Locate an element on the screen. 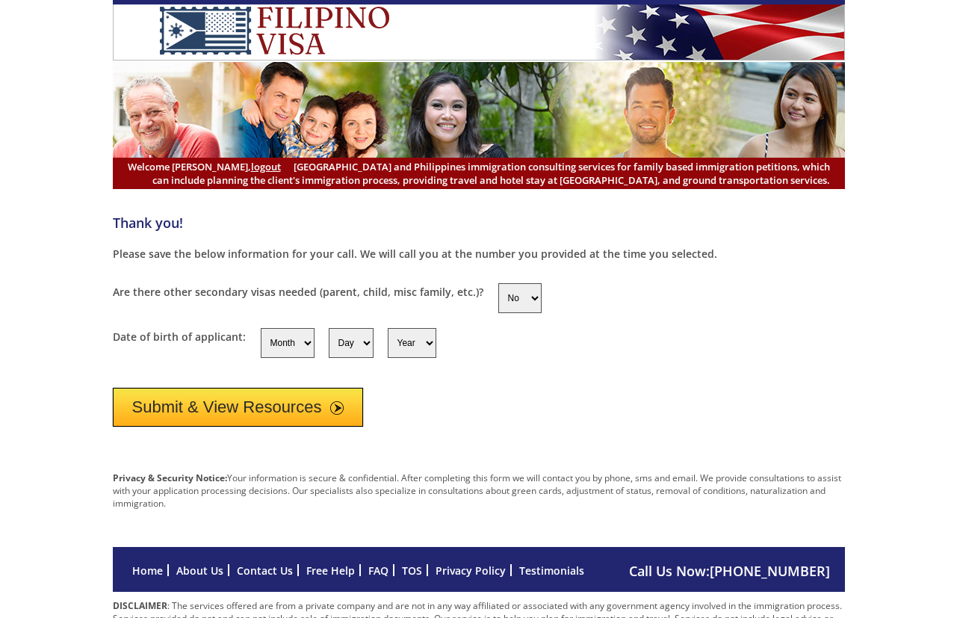 This screenshot has height=618, width=957. a: logout is located at coordinates (266, 167).